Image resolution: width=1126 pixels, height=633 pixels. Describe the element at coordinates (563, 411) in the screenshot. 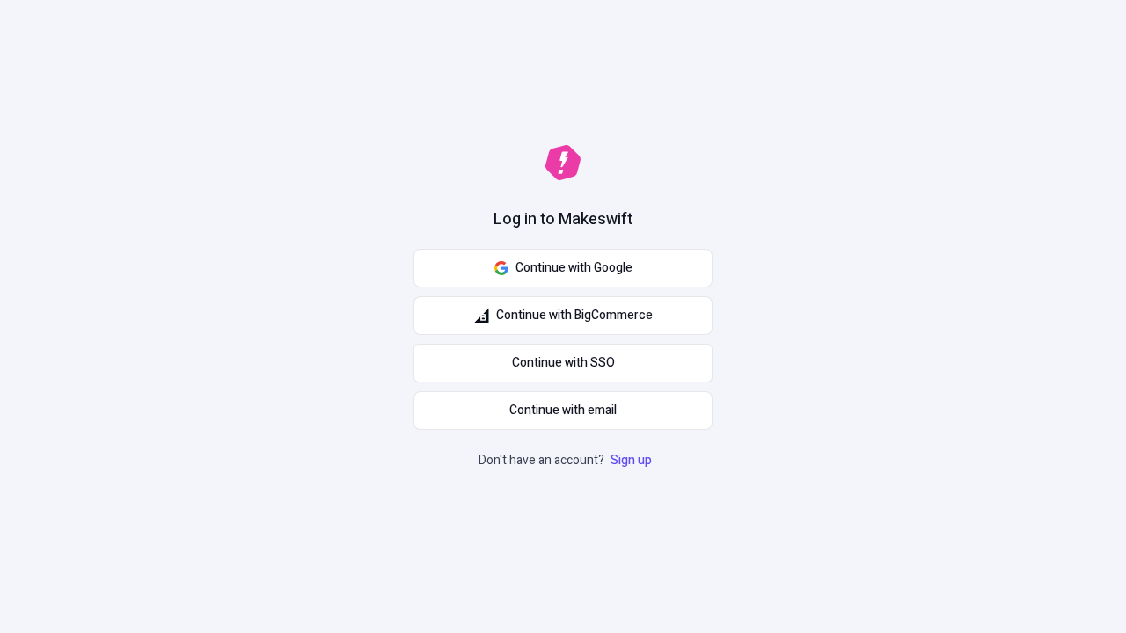

I see `button: Continue with email` at that location.